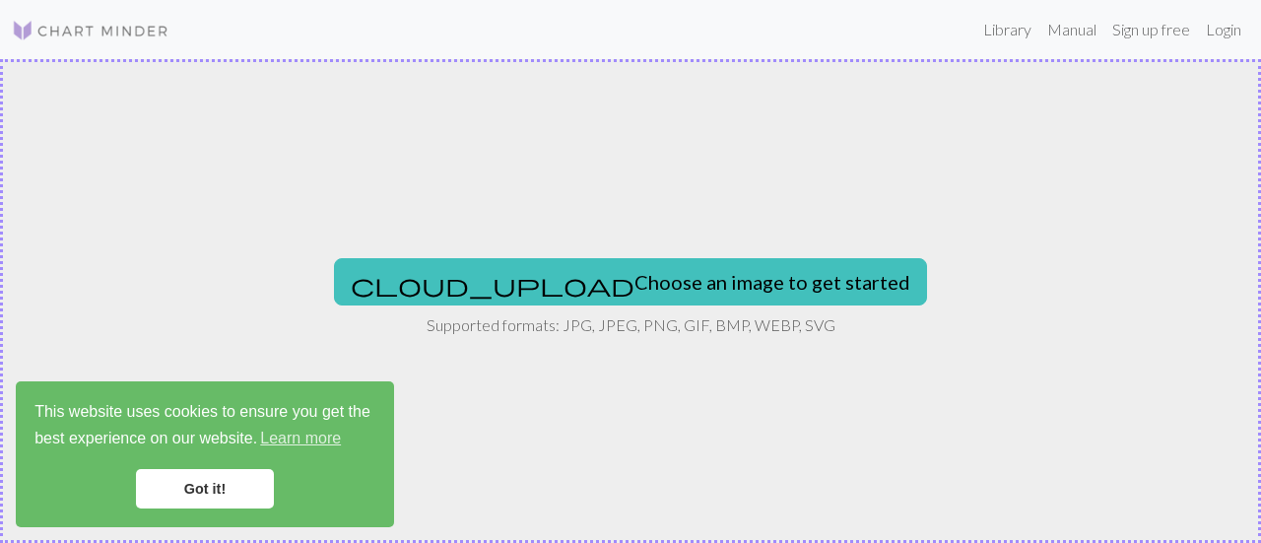 The width and height of the screenshot is (1261, 543). I want to click on button: Choose an image to get started, so click(630, 282).